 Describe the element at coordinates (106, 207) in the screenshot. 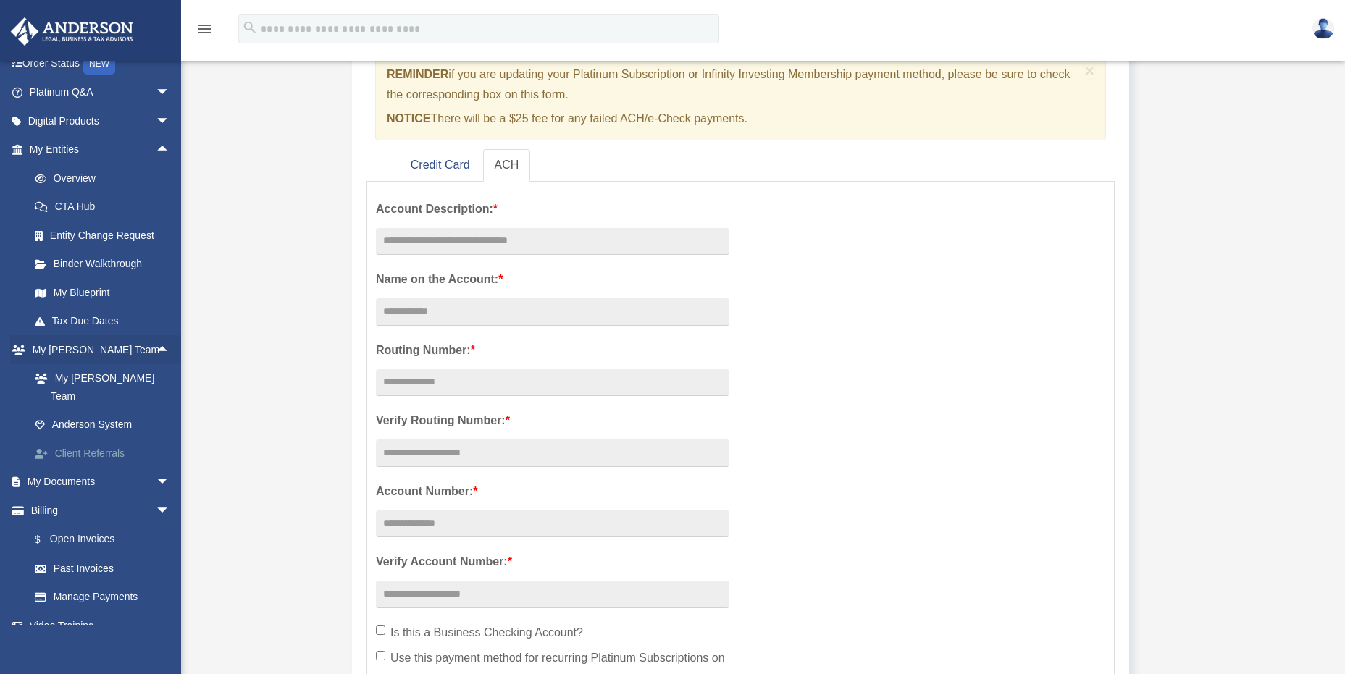

I see `a: CTA Hub` at that location.